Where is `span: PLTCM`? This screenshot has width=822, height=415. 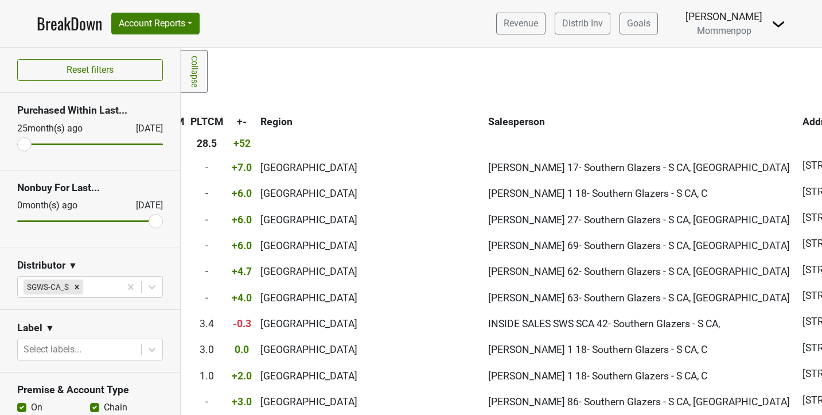 span: PLTCM is located at coordinates (207, 122).